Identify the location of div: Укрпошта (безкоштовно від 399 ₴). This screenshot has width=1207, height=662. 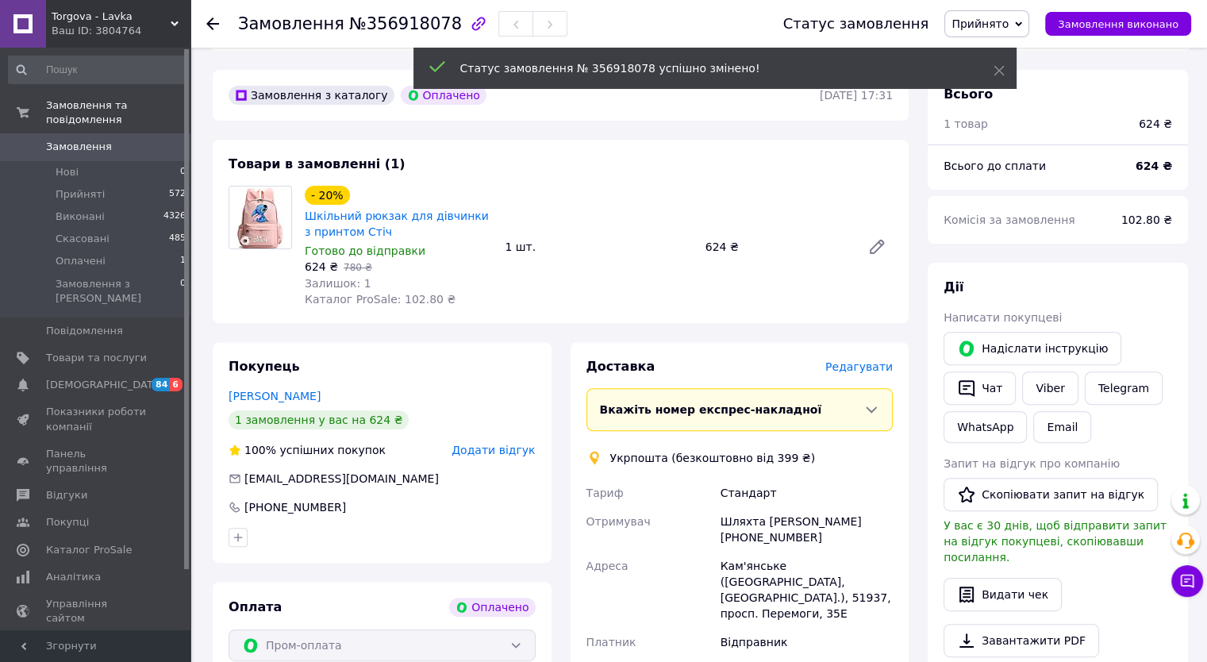
(713, 458).